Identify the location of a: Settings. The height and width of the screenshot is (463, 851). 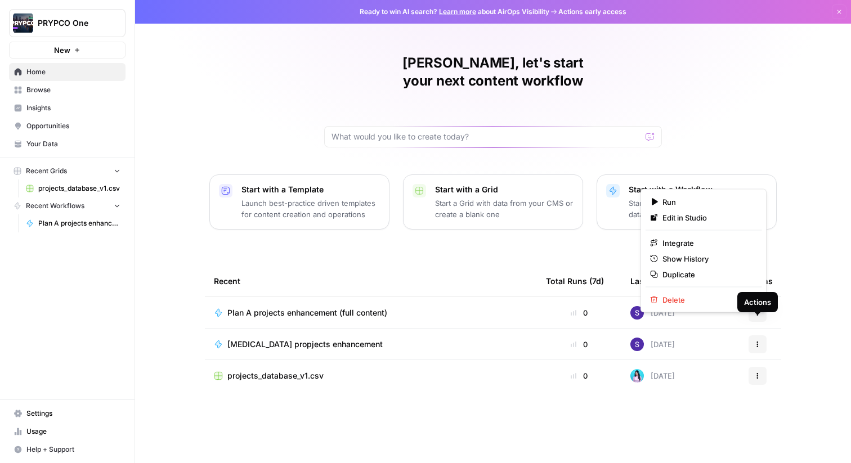
(67, 414).